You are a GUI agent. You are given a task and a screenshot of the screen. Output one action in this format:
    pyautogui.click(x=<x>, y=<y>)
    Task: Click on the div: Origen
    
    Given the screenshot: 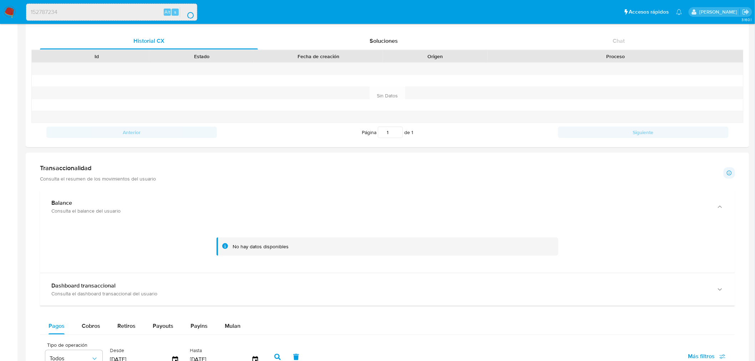 What is the action you would take?
    pyautogui.click(x=435, y=56)
    